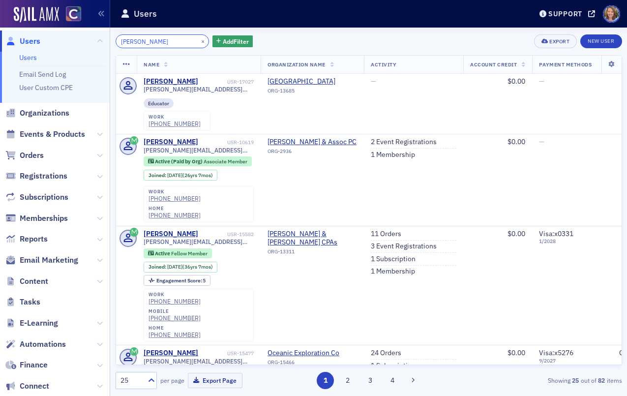  What do you see at coordinates (172, 380) in the screenshot?
I see `label: per page` at bounding box center [172, 380].